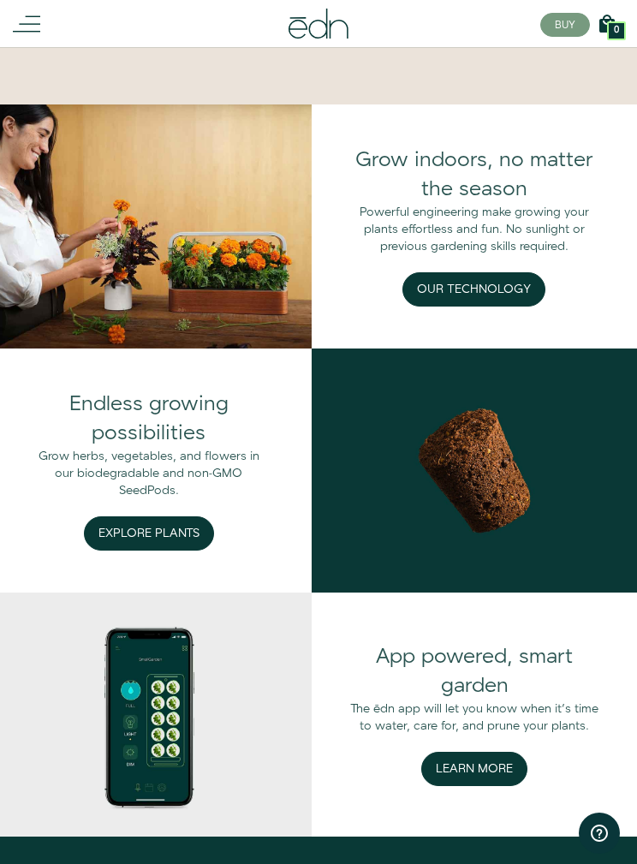  I want to click on div: Grow indoors, no matter the season, so click(474, 175).